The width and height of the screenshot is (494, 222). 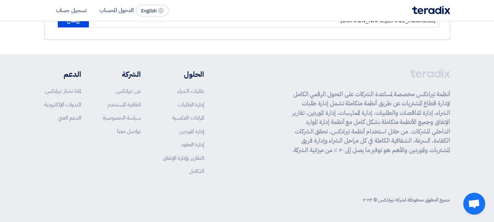 I want to click on a: الدعم الفني, so click(x=69, y=118).